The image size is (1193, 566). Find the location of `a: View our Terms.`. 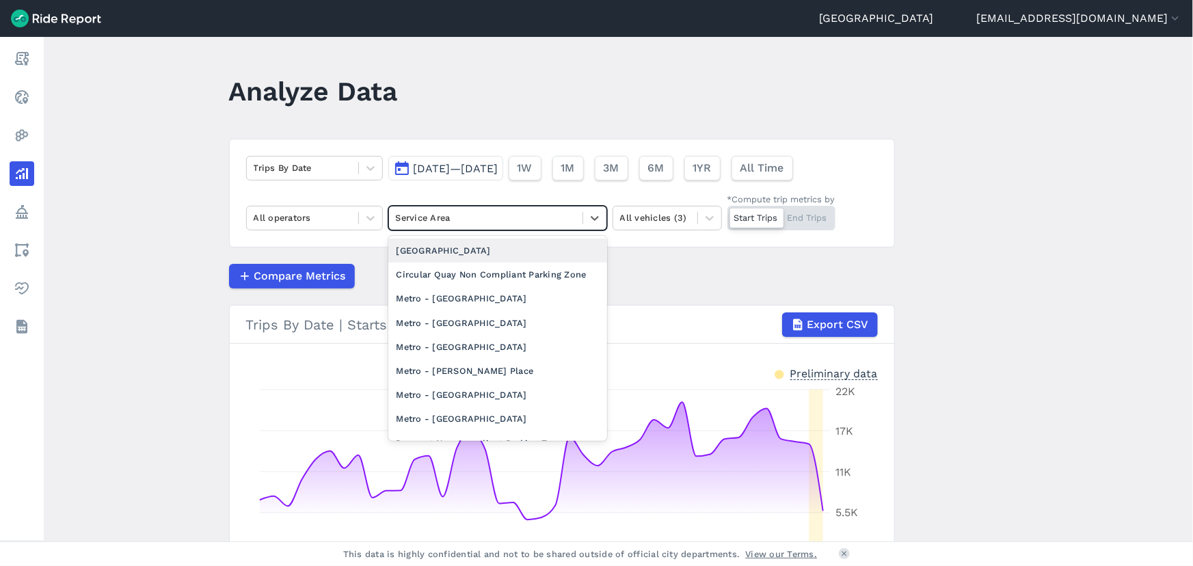

a: View our Terms. is located at coordinates (781, 554).